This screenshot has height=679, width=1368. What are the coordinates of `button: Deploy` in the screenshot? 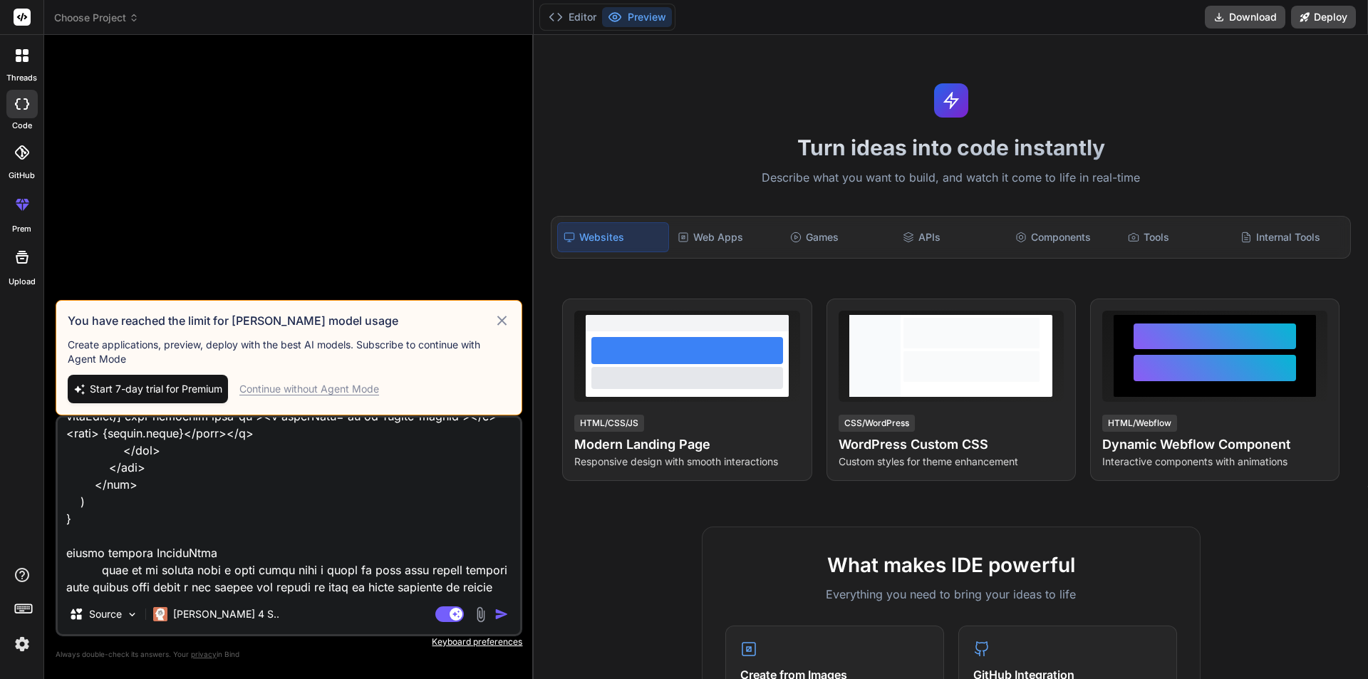 It's located at (1323, 17).